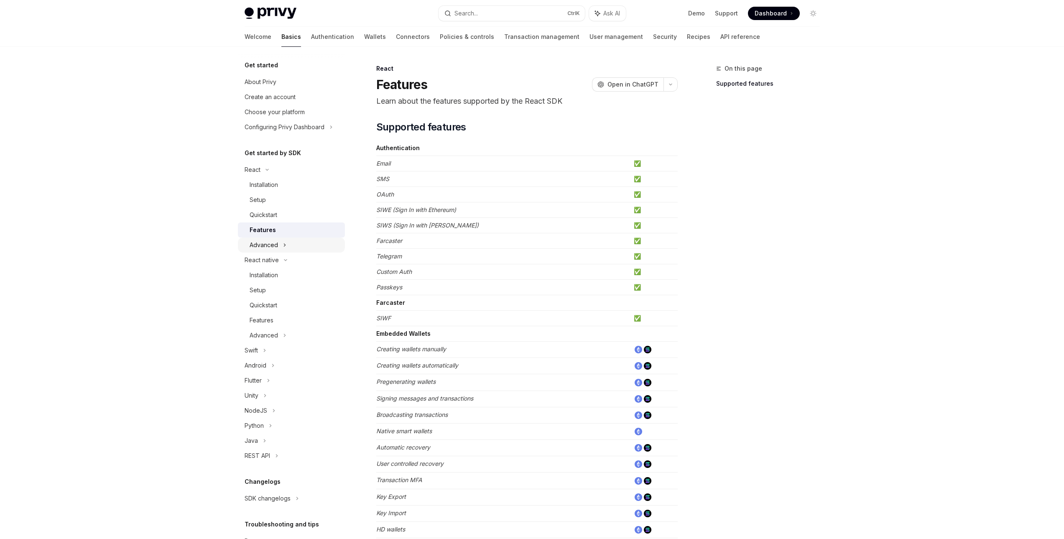 The height and width of the screenshot is (539, 1064). I want to click on em: OAuth, so click(385, 194).